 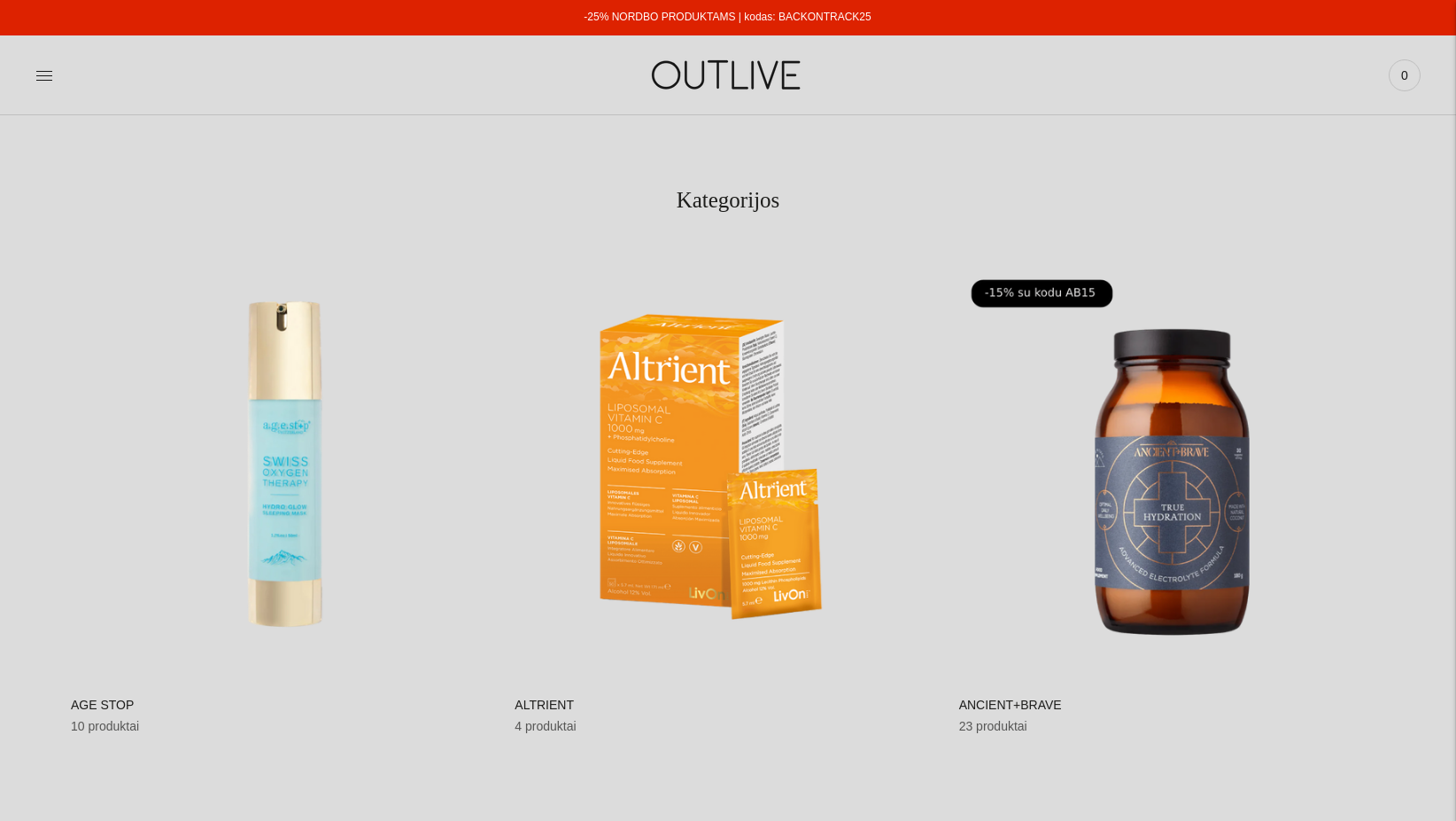 I want to click on h2: AGE STOP, so click(x=283, y=706).